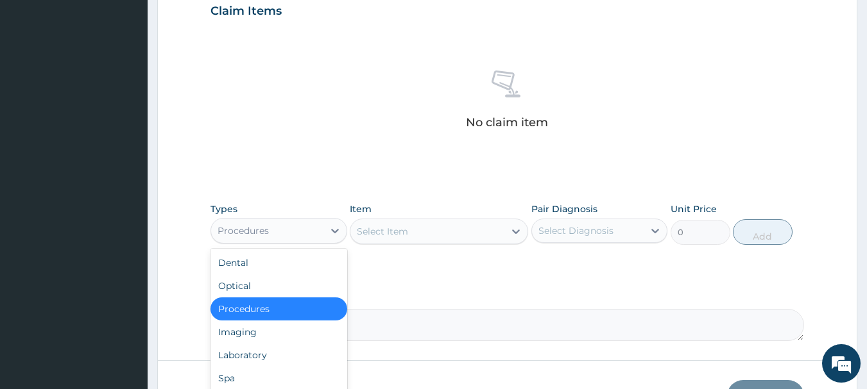 The height and width of the screenshot is (389, 867). Describe the element at coordinates (141, 80) in the screenshot. I see `div: Chat with us now` at that location.